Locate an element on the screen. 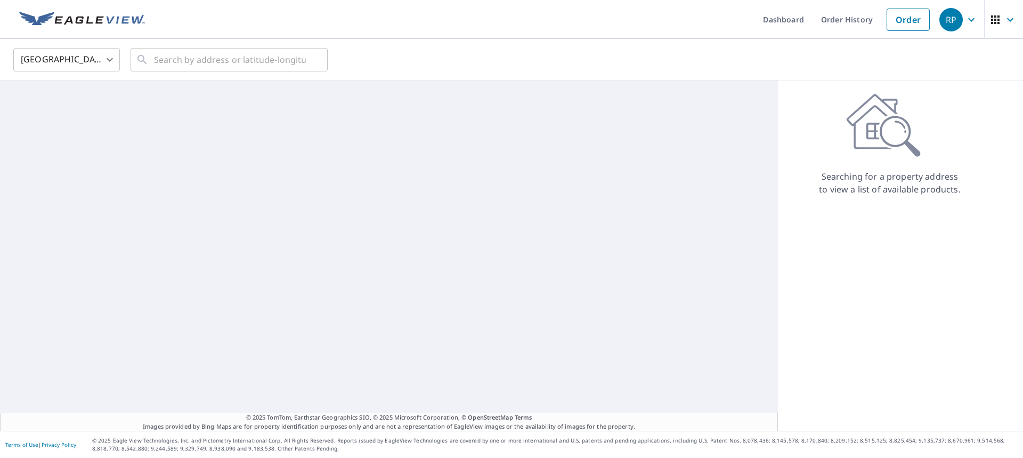  a: Terms of Use is located at coordinates (22, 444).